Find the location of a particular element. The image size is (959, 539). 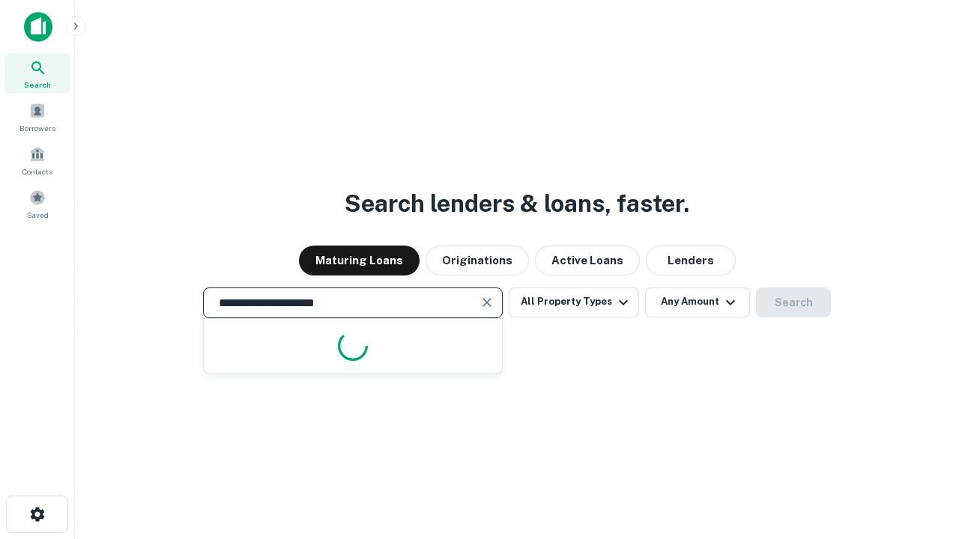

div: Saved is located at coordinates (37, 204).